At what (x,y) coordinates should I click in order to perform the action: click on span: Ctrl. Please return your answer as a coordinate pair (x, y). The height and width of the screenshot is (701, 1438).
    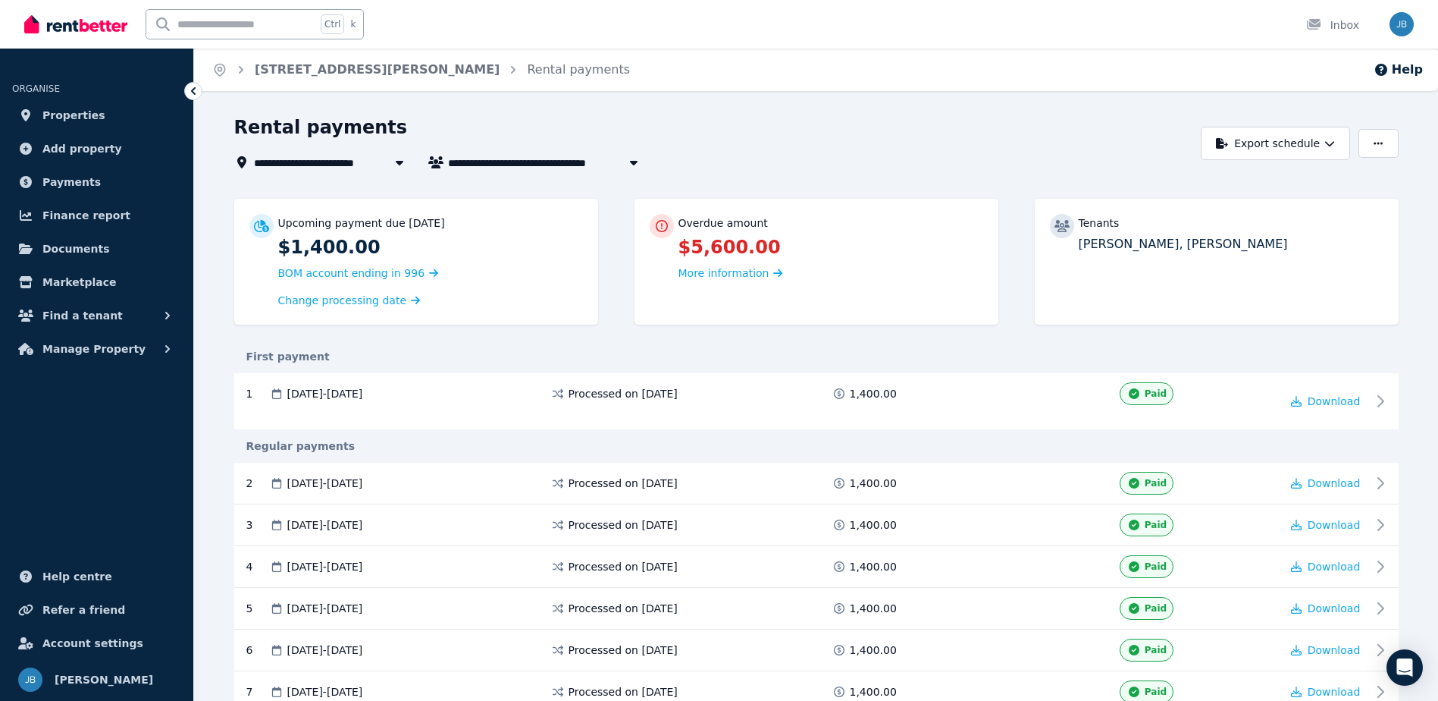
    Looking at the image, I should click on (332, 24).